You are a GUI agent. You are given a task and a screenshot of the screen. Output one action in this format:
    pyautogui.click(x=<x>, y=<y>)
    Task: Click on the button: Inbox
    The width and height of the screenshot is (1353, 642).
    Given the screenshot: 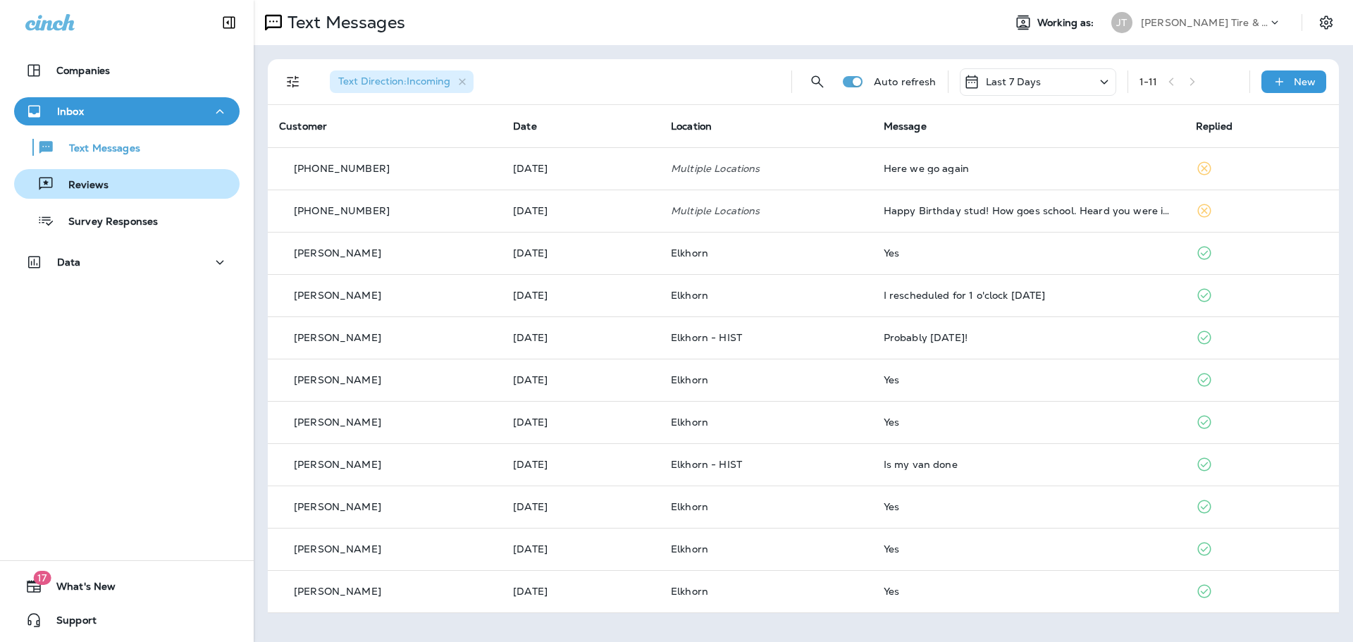 What is the action you would take?
    pyautogui.click(x=127, y=111)
    